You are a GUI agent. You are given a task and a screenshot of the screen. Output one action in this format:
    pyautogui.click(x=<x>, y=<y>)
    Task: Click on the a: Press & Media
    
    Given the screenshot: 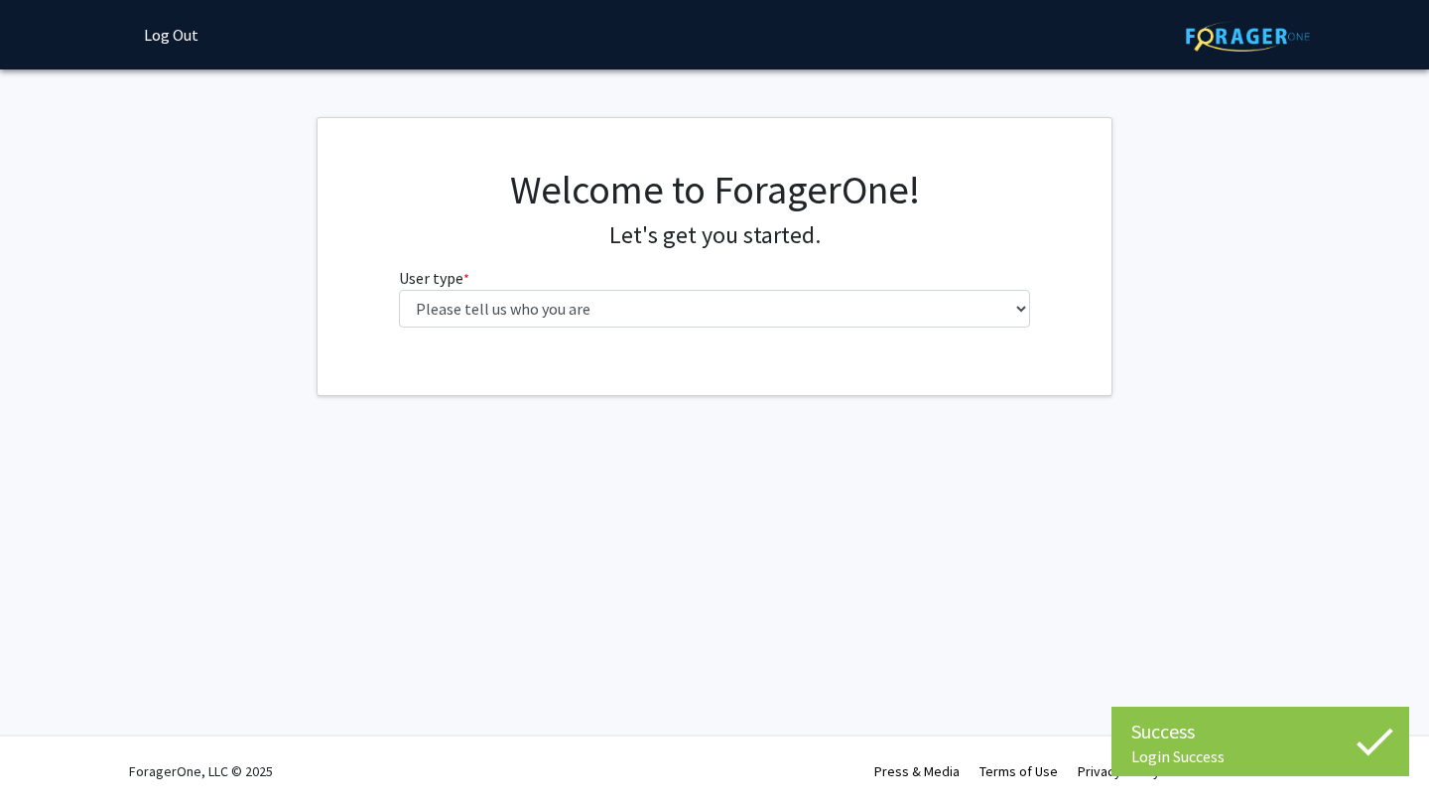 What is the action you would take?
    pyautogui.click(x=917, y=771)
    